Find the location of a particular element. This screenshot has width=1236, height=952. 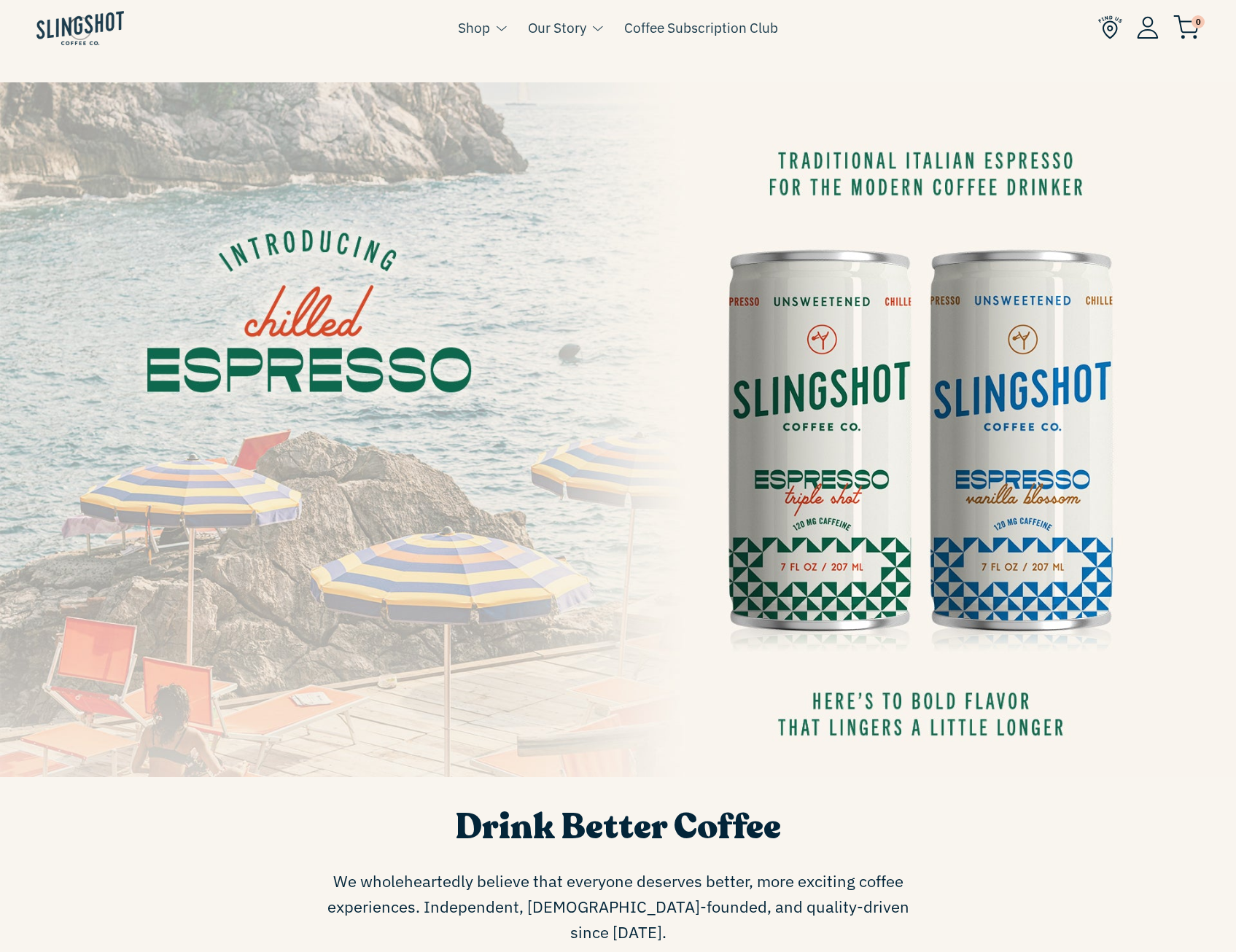

span: Drink Better Coffee is located at coordinates (618, 827).